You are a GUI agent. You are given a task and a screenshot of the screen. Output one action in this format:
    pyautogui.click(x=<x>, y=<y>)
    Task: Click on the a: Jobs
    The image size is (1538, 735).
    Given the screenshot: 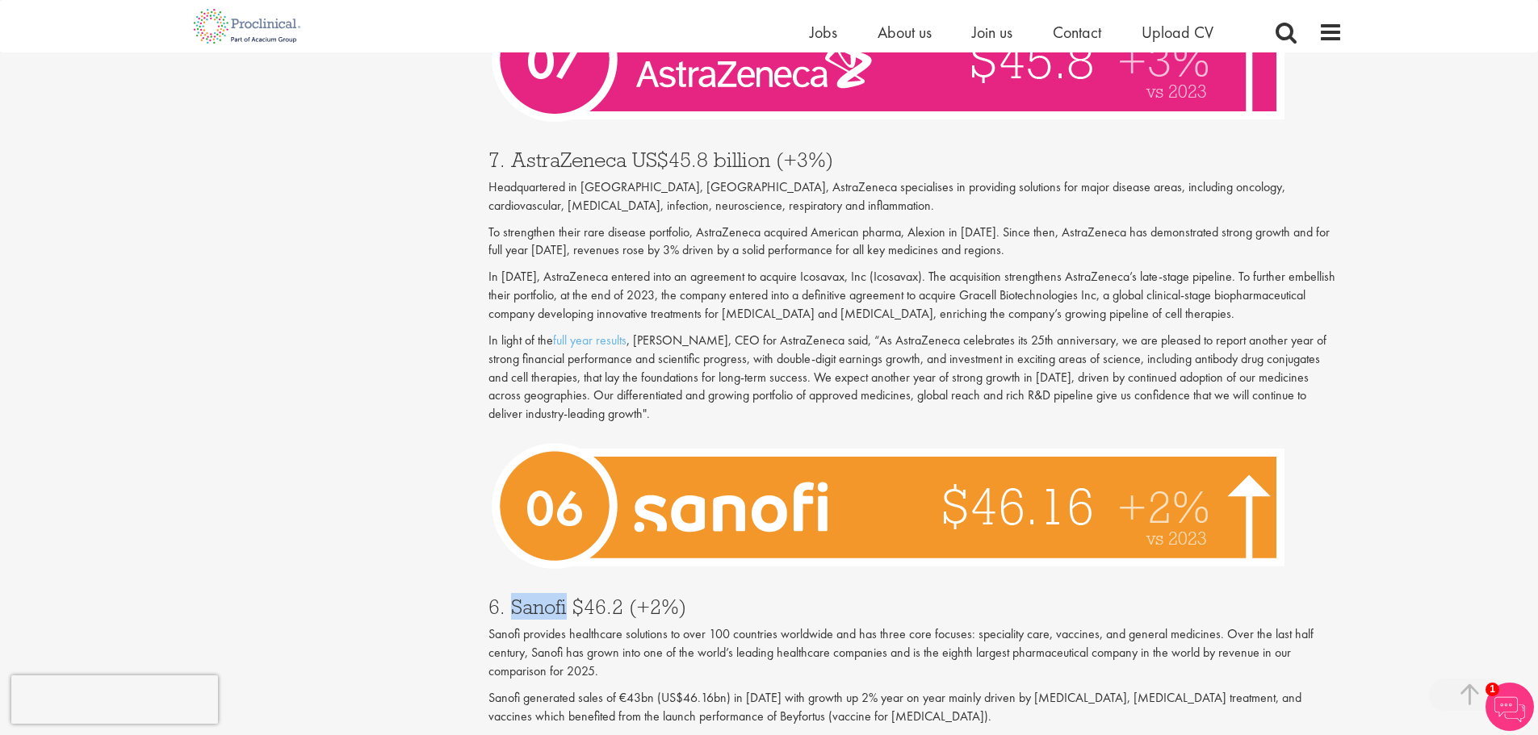 What is the action you would take?
    pyautogui.click(x=823, y=32)
    